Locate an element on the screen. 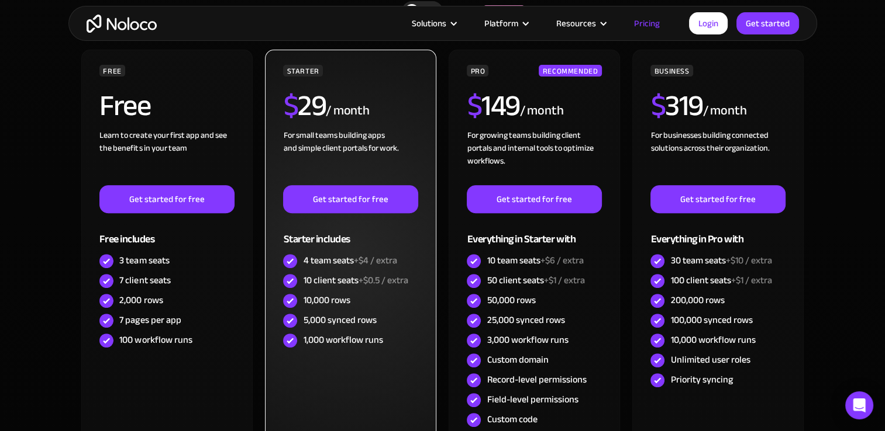 The image size is (885, 431). span: +$0.5 / extra is located at coordinates (382, 281).